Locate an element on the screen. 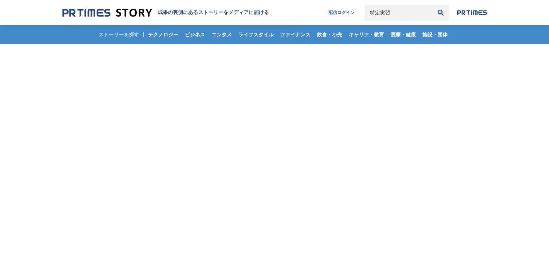  a: キャリア・教育 is located at coordinates (366, 35).